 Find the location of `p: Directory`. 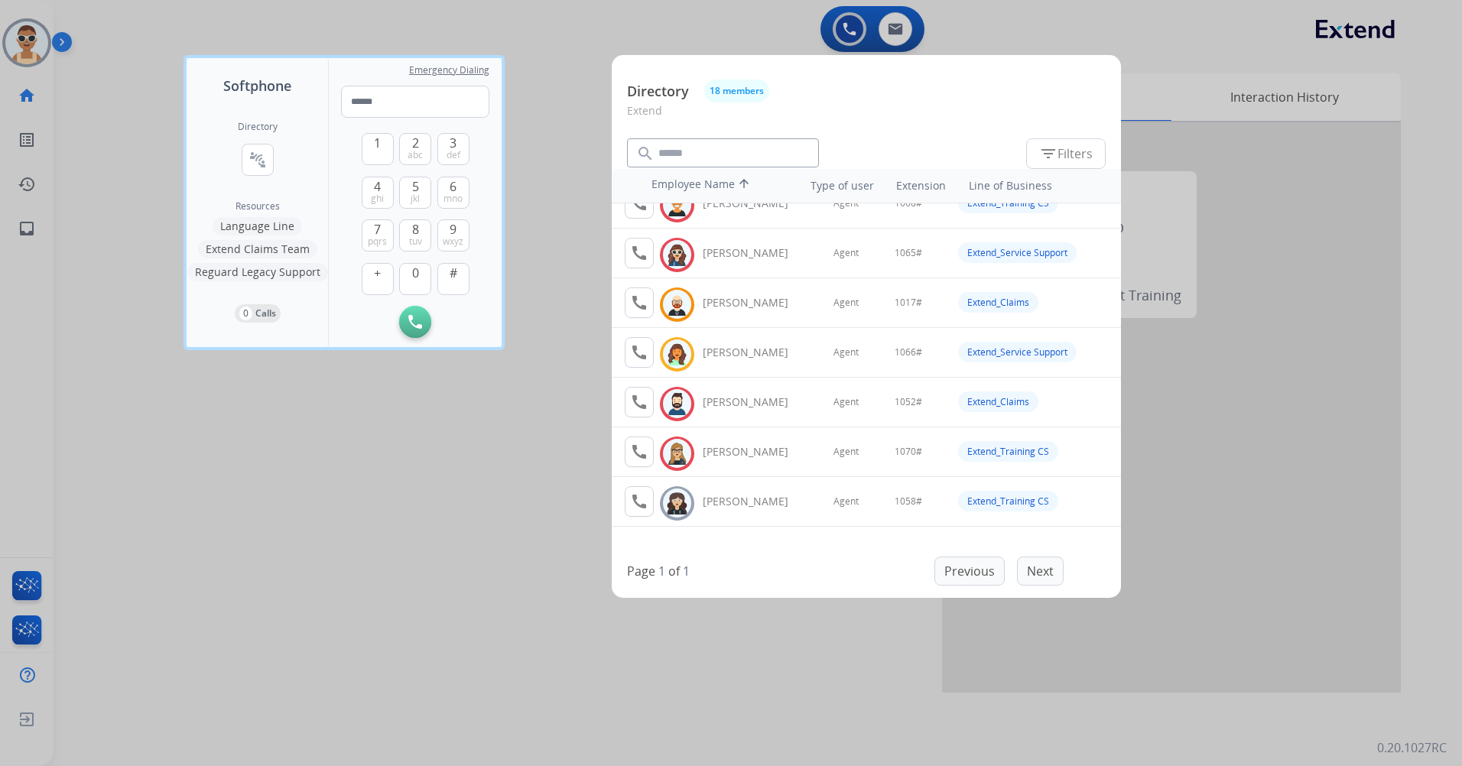

p: Directory is located at coordinates (658, 91).